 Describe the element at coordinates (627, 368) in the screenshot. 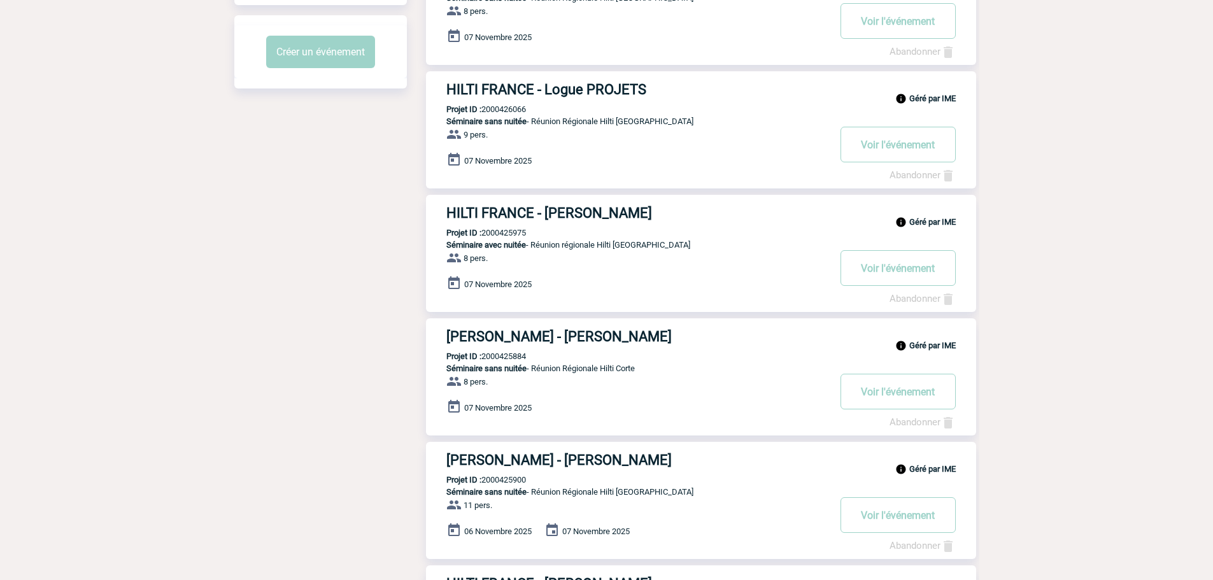

I see `p: - Réunion Régionale Hilti Corte` at that location.